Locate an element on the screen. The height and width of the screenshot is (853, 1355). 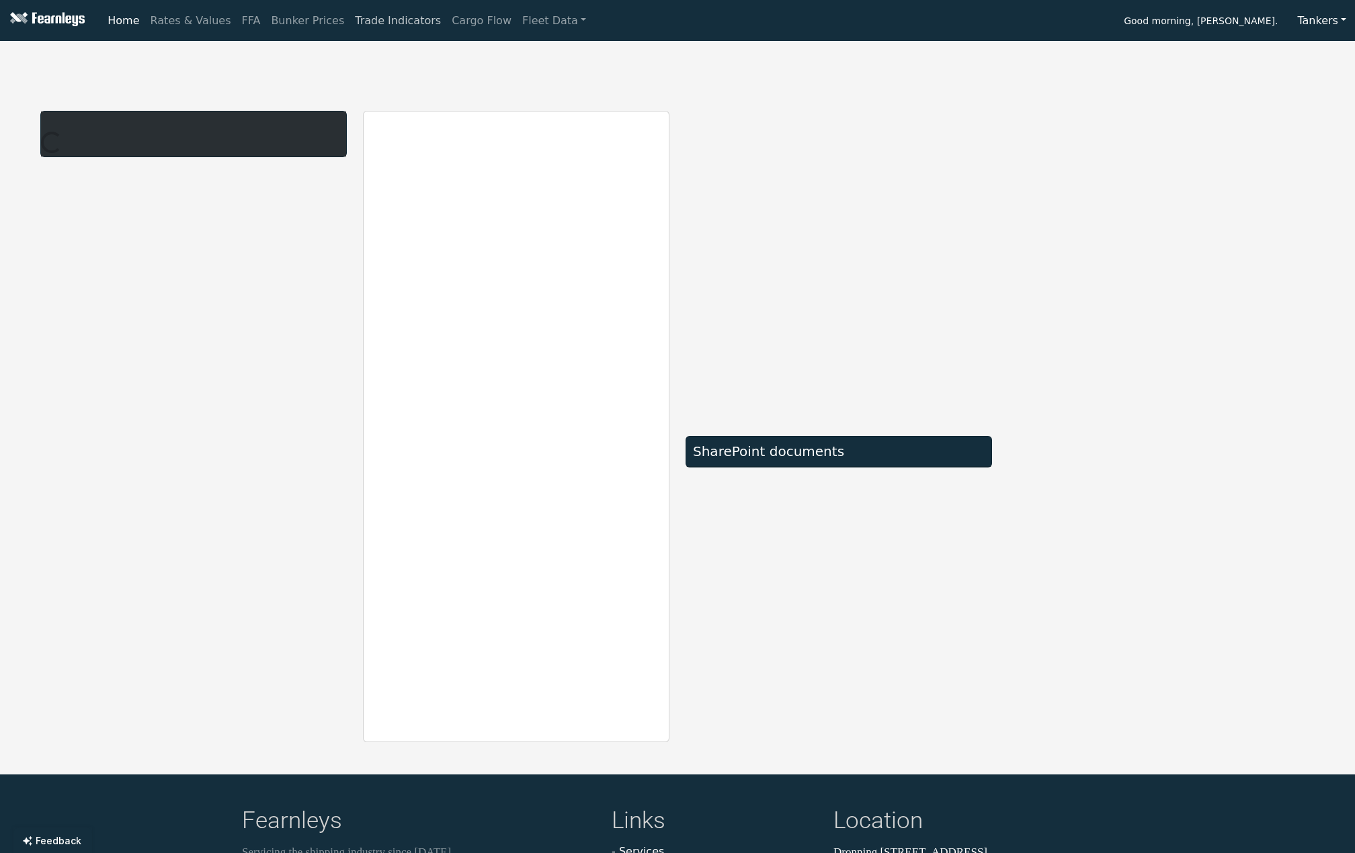
button: Tankers is located at coordinates (1321, 21).